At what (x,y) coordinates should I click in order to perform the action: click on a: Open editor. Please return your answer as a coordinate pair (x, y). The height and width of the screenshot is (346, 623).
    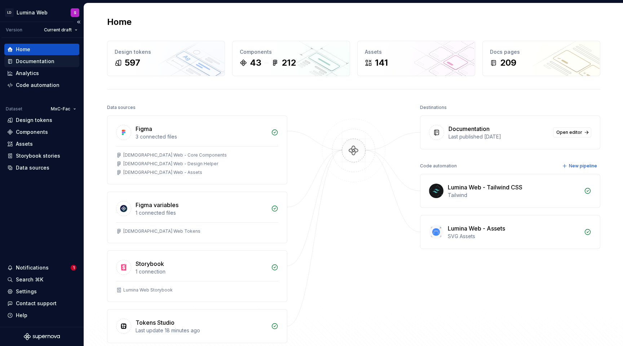
    Looking at the image, I should click on (572, 132).